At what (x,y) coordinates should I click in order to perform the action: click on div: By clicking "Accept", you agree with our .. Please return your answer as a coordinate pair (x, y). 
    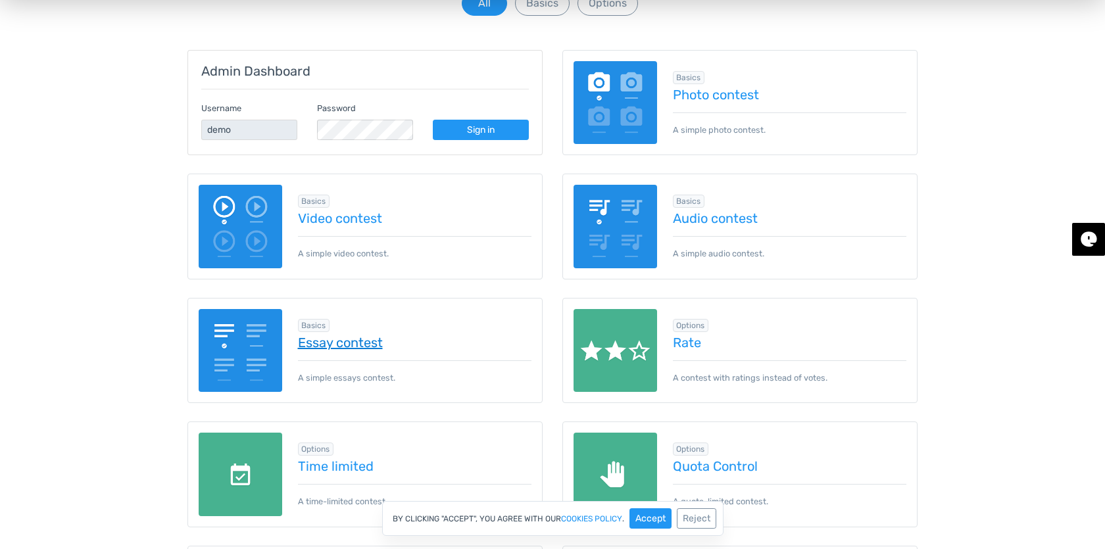
    Looking at the image, I should click on (553, 519).